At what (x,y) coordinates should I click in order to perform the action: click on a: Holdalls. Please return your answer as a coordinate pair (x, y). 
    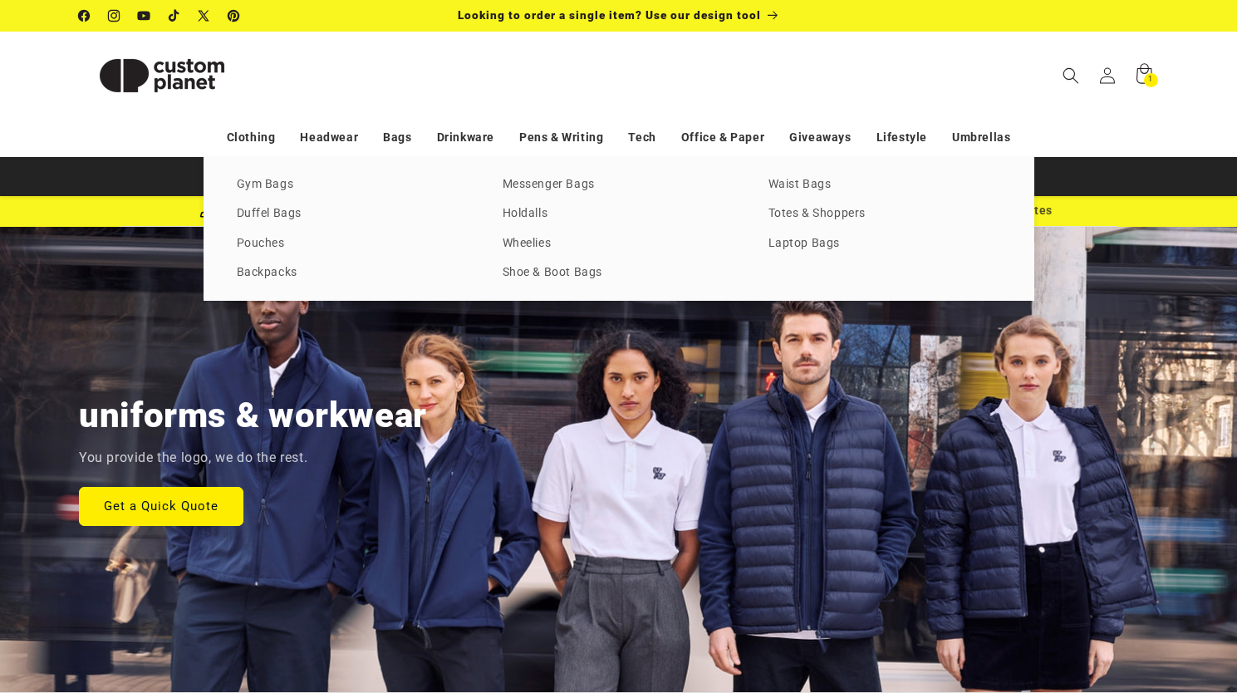
    Looking at the image, I should click on (619, 214).